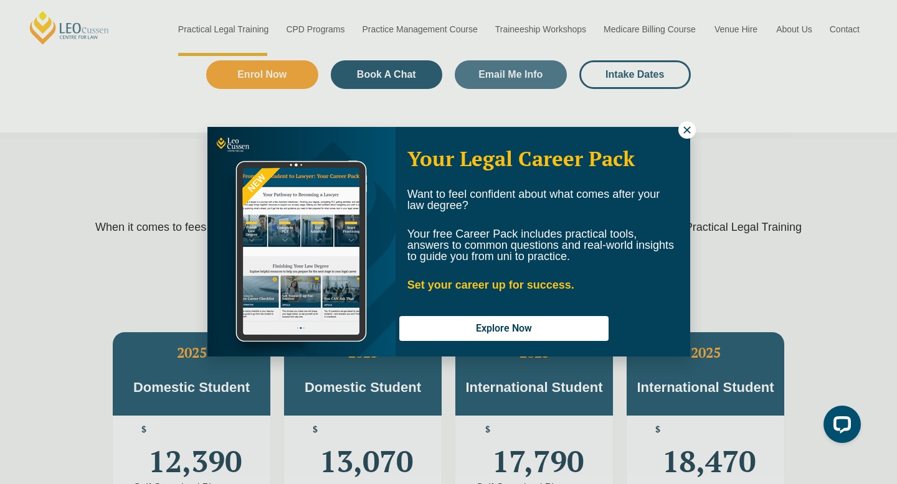  I want to click on img: Woman in yellow blouse holding folders looking to the right and smiling, so click(301, 242).